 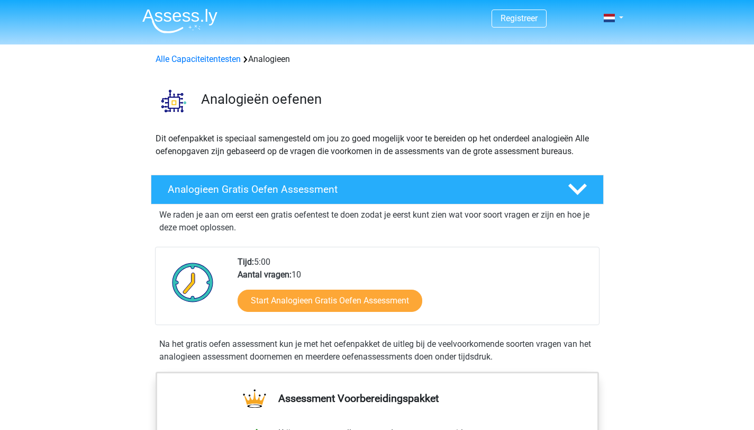 What do you see at coordinates (198, 59) in the screenshot?
I see `a: Alle Capaciteitentesten` at bounding box center [198, 59].